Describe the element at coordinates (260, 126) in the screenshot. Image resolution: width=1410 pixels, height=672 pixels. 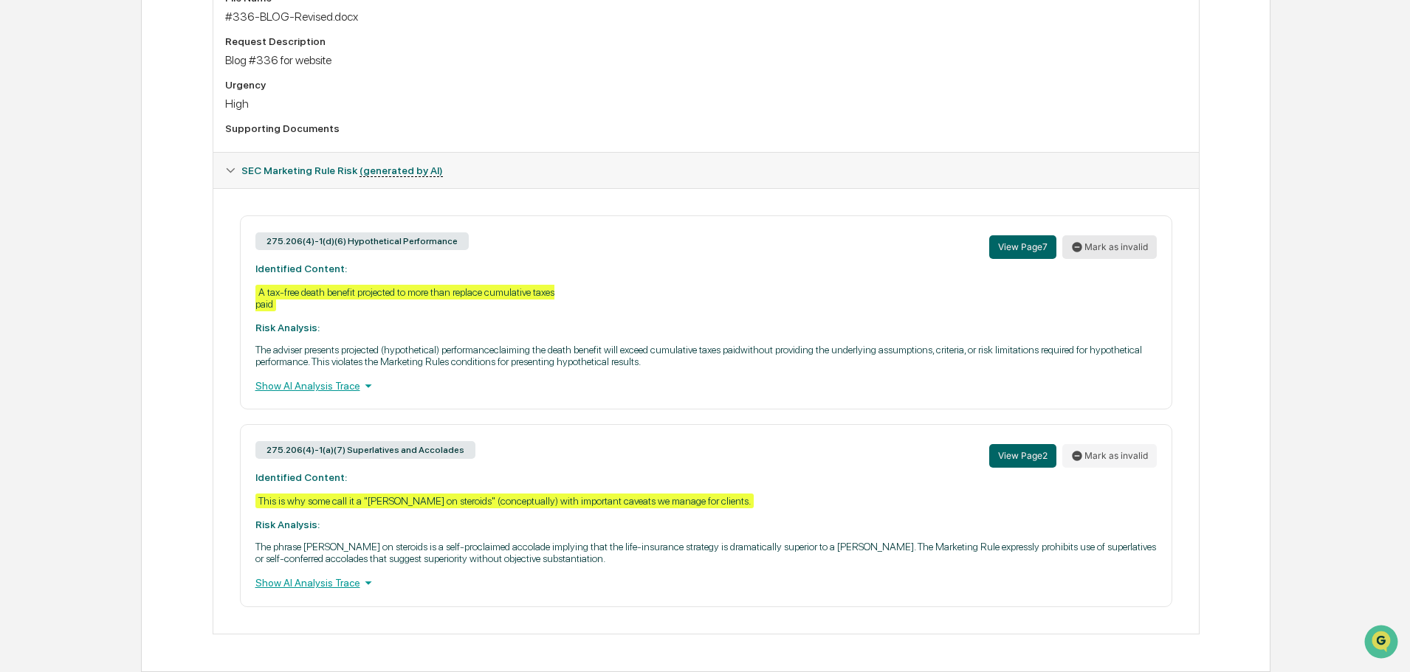
I see `button: Start new chat` at that location.